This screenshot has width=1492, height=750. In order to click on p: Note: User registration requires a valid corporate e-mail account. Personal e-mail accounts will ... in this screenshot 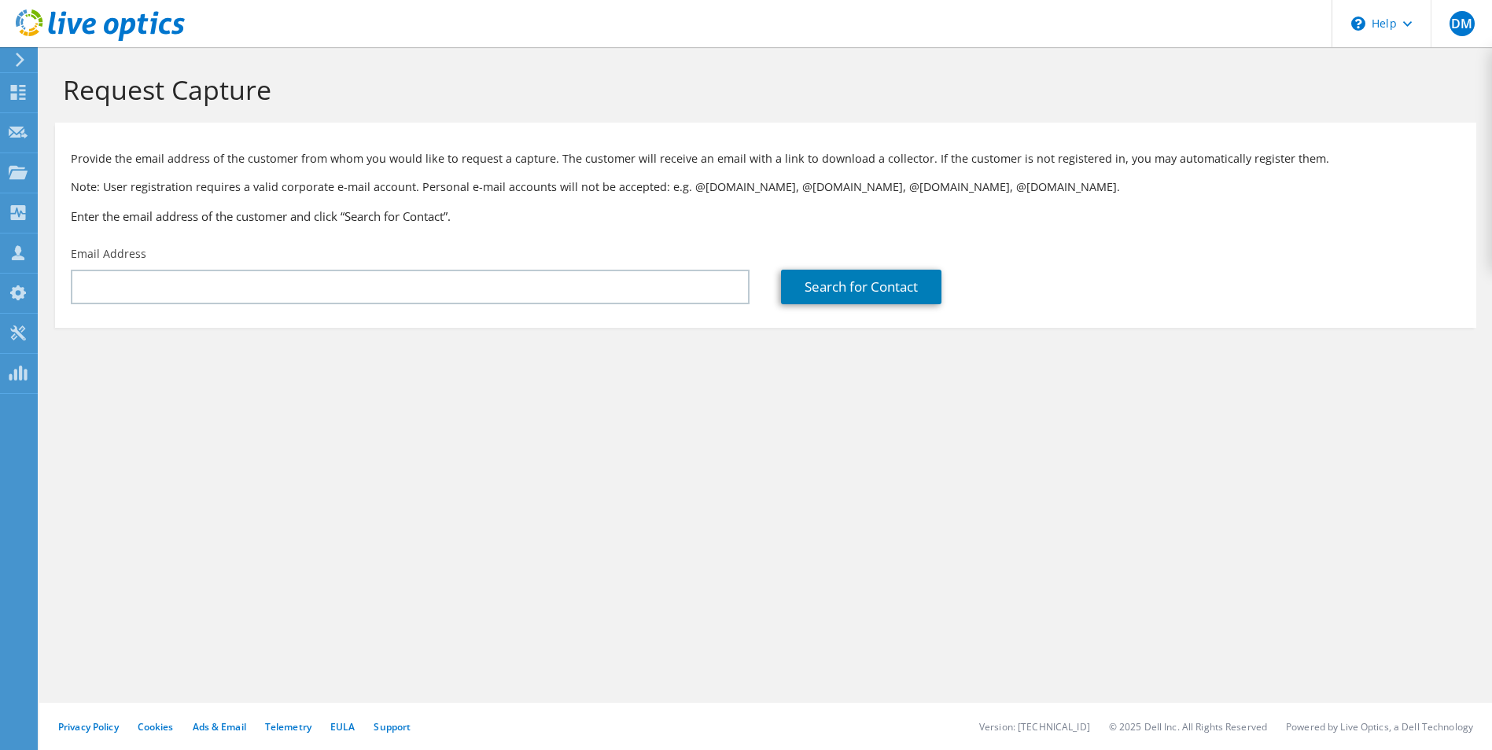, I will do `click(765, 187)`.